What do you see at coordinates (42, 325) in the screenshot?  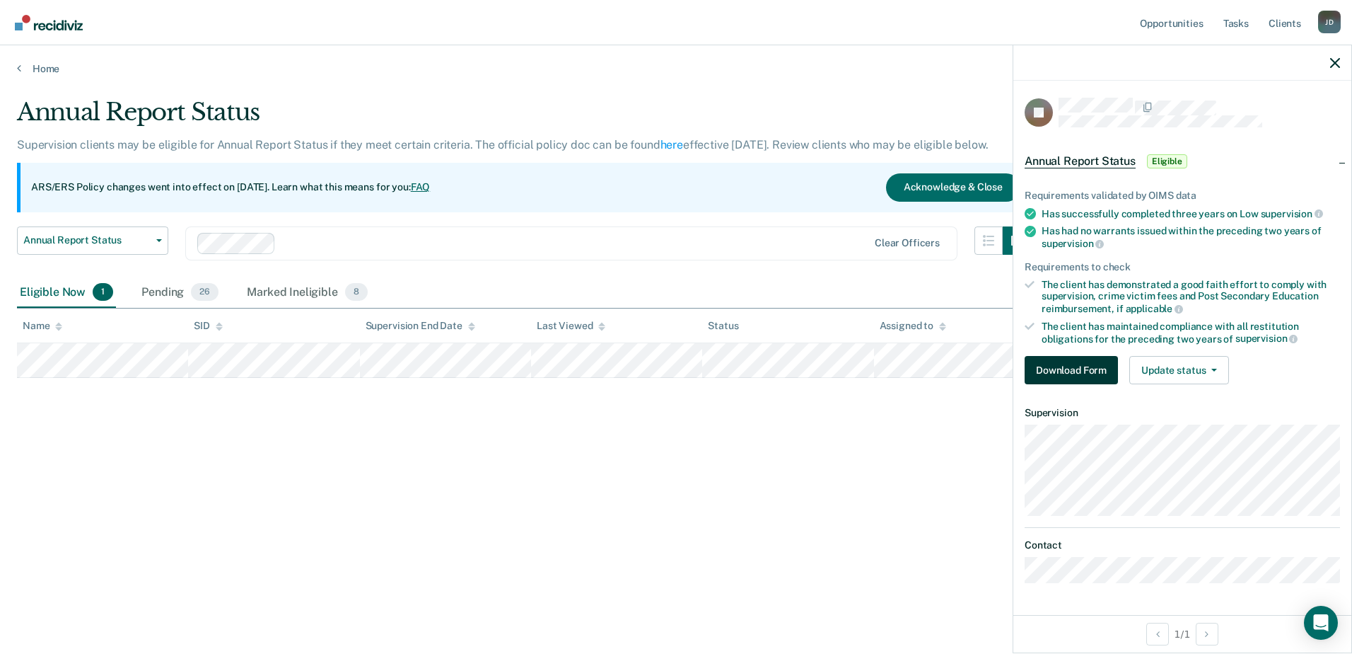 I see `div: Name` at bounding box center [42, 325].